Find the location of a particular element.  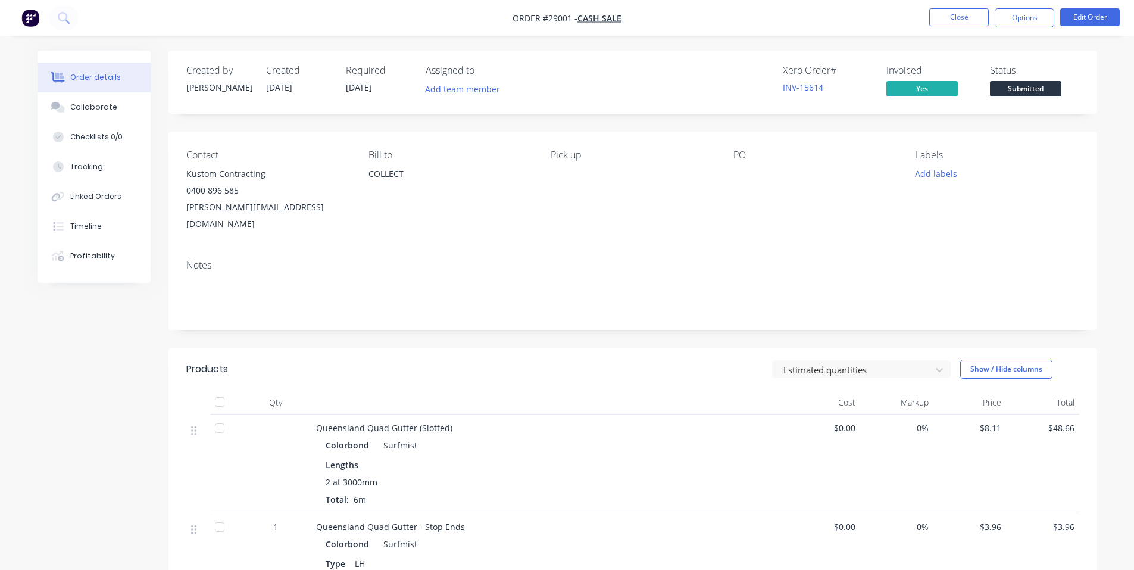

span: CASH SALE is located at coordinates (600, 18).